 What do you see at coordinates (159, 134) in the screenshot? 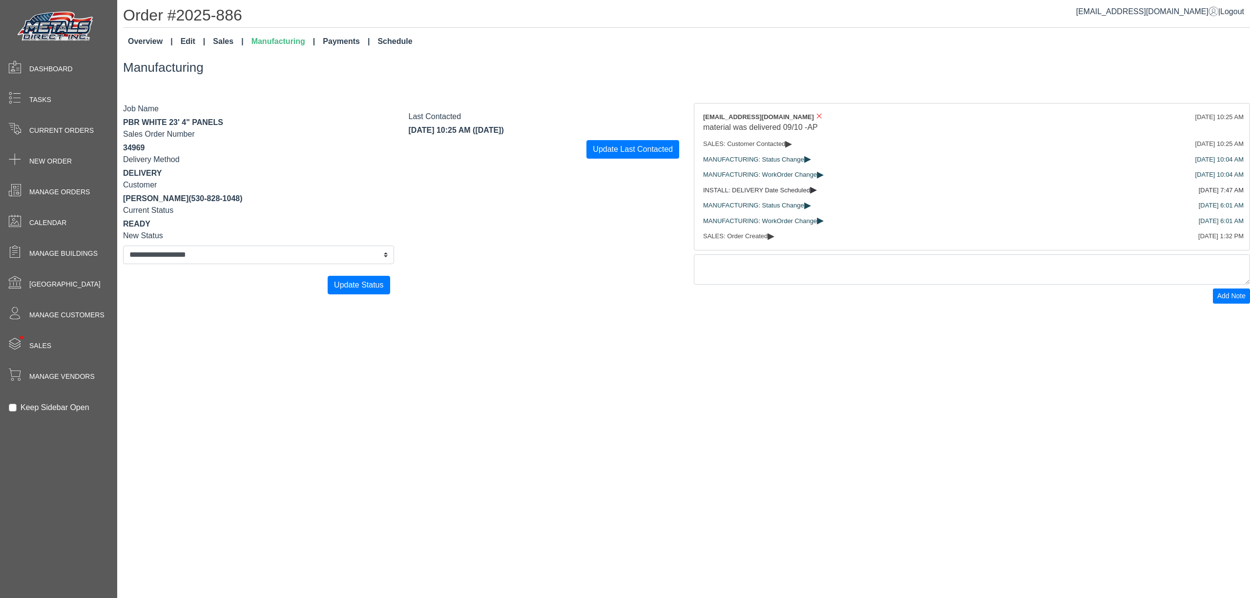
I see `label: Sales Order Number` at bounding box center [159, 134].